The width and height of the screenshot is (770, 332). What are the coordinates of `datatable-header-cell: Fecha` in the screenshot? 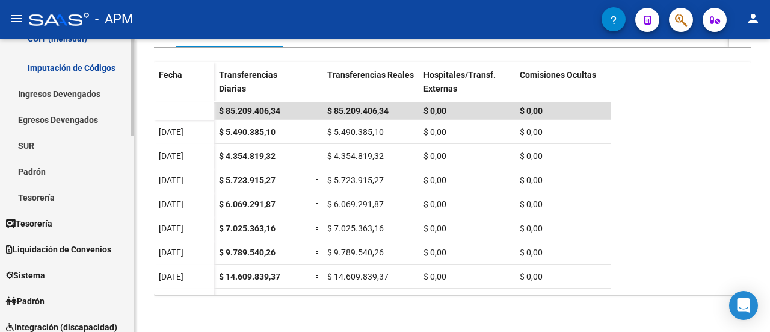 It's located at (184, 87).